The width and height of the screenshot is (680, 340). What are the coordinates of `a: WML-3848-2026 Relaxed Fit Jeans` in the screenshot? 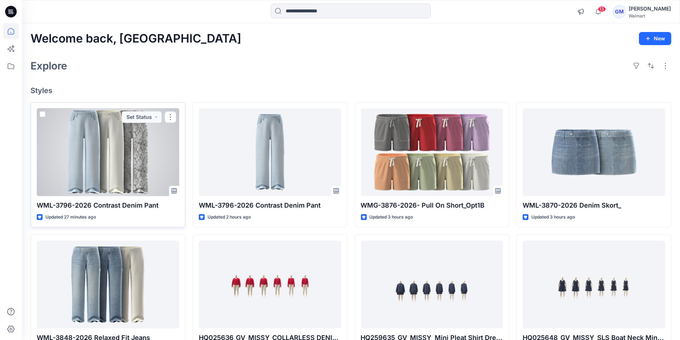 It's located at (108, 285).